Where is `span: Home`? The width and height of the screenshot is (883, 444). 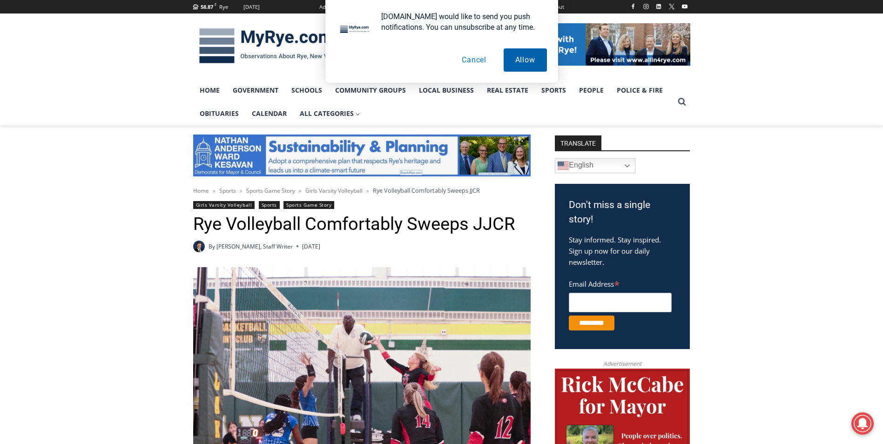 span: Home is located at coordinates (201, 190).